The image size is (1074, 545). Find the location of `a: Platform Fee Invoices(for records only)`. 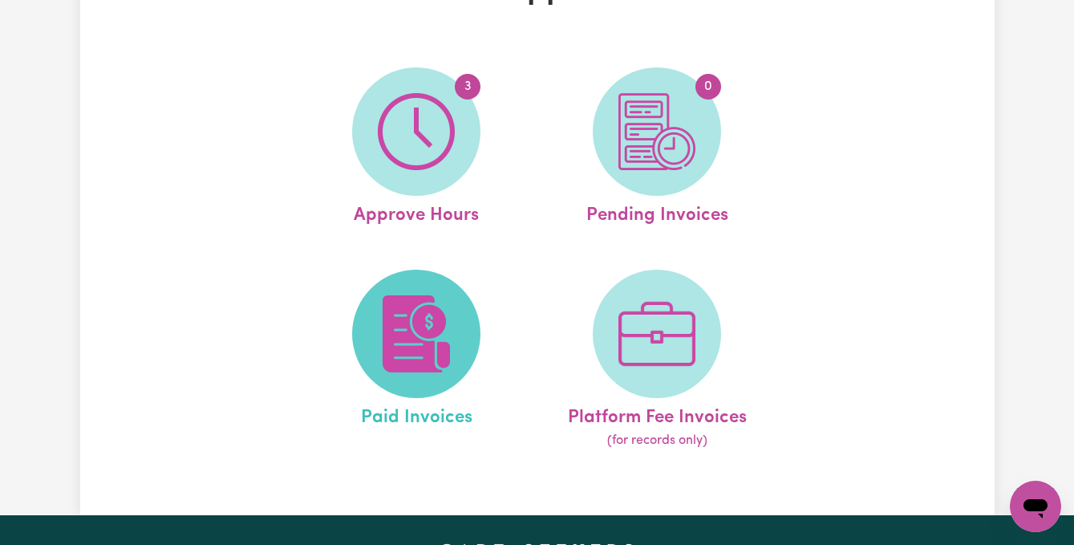

a: Platform Fee Invoices(for records only) is located at coordinates (657, 360).